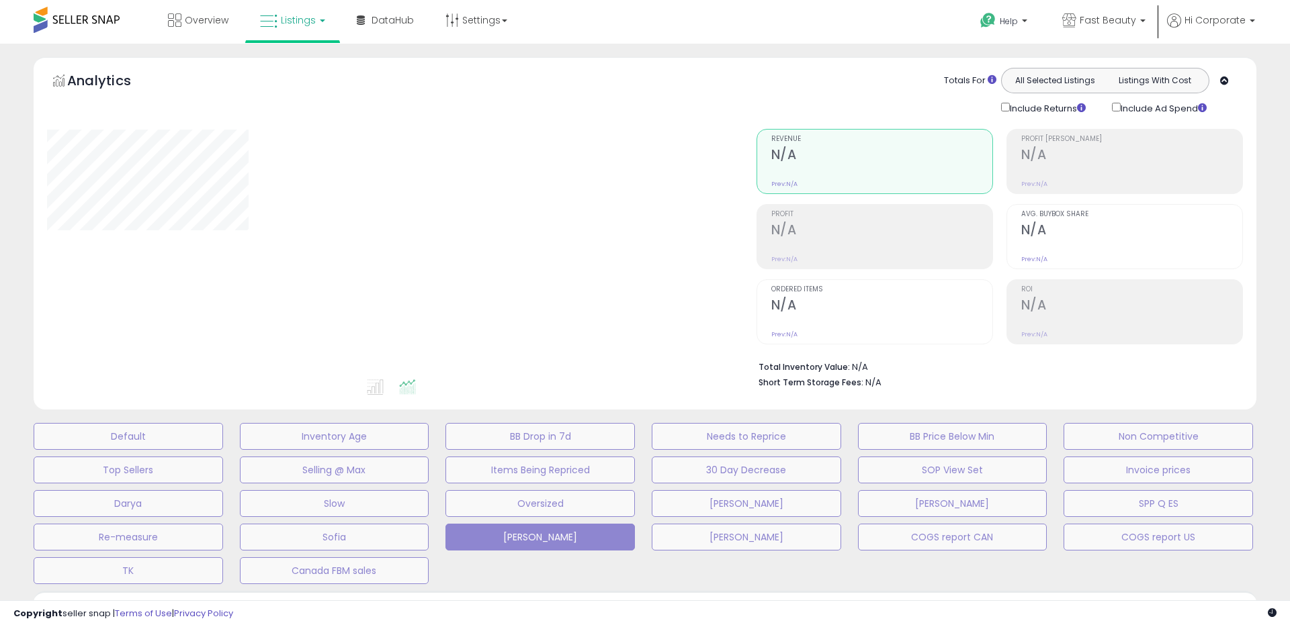 The width and height of the screenshot is (1290, 627). What do you see at coordinates (1131, 214) in the screenshot?
I see `span: Avg. Buybox Share` at bounding box center [1131, 214].